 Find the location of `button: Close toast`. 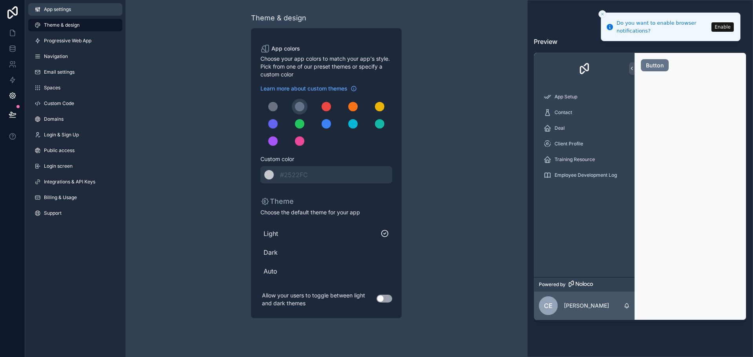

button: Close toast is located at coordinates (602, 14).